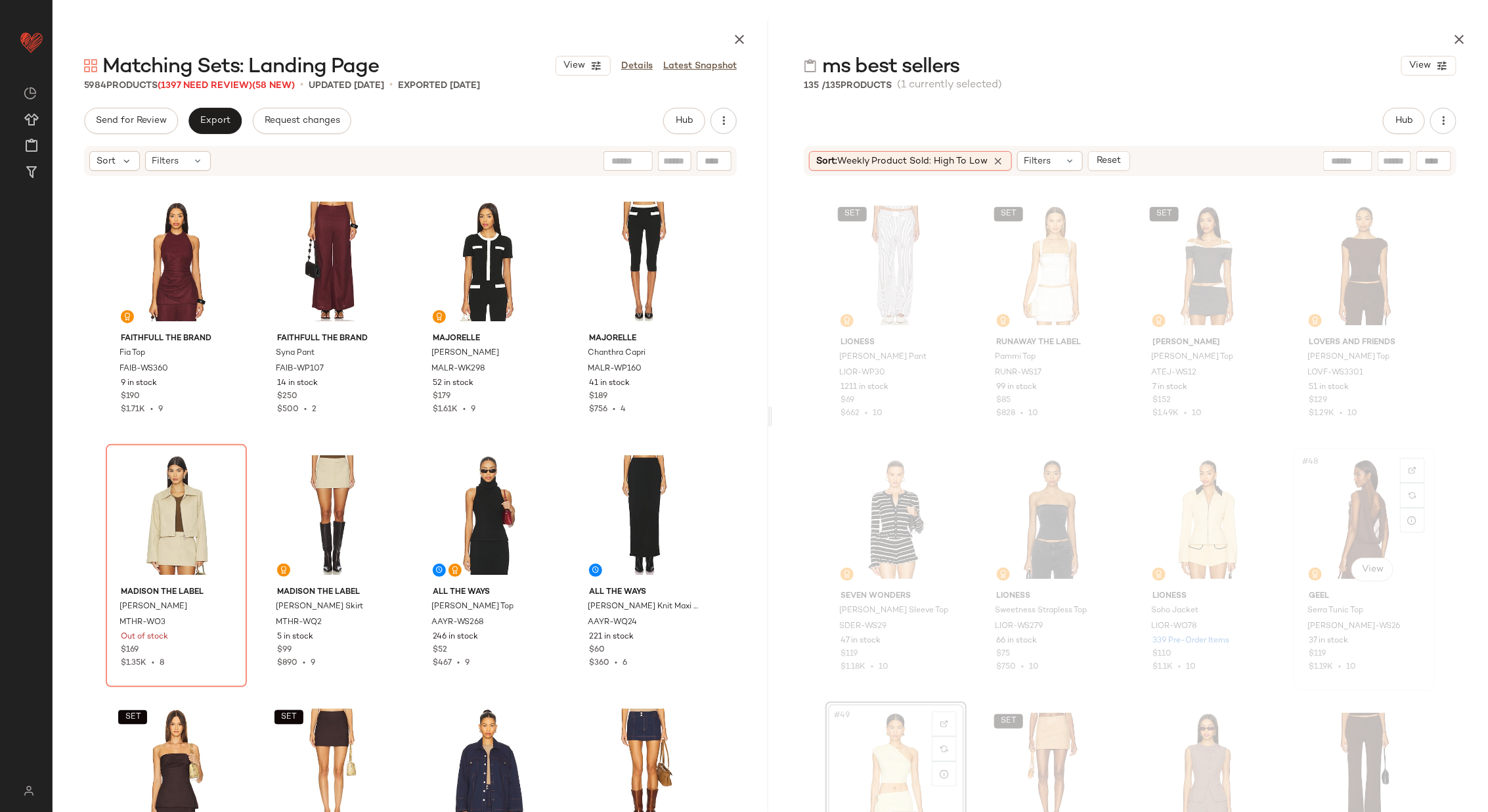 The height and width of the screenshot is (812, 1488). What do you see at coordinates (1373, 569) in the screenshot?
I see `button: View` at bounding box center [1373, 569].